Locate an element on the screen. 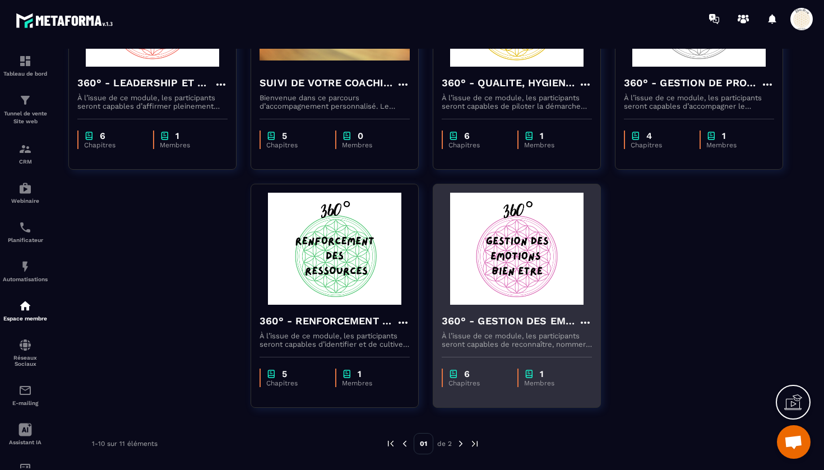 This screenshot has width=824, height=470. a: automationsautomationsAutomatisations is located at coordinates (25, 271).